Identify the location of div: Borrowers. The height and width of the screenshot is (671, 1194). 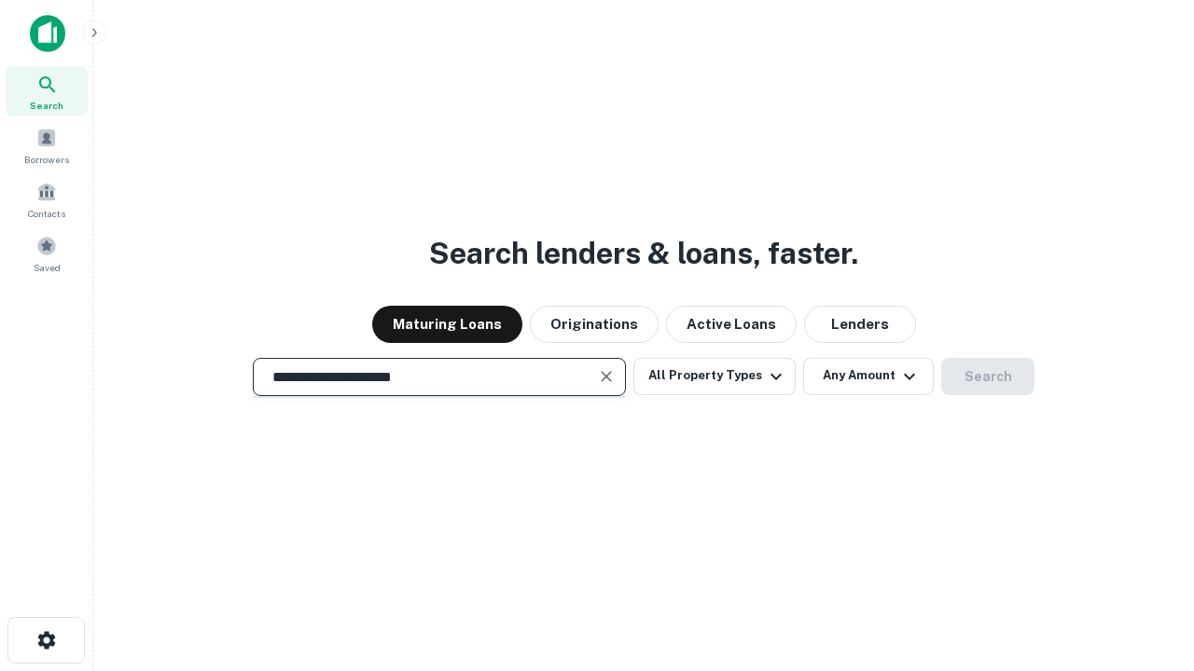
(47, 145).